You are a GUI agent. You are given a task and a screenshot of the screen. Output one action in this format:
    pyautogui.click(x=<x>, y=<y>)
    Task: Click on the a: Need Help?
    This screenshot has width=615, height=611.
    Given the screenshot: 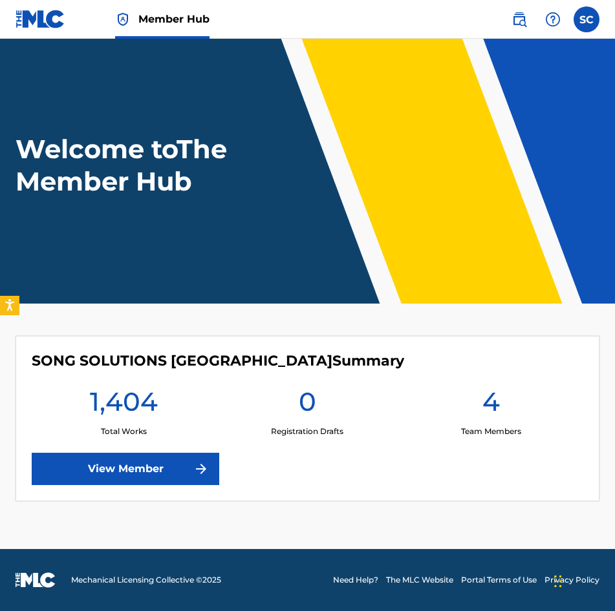 What is the action you would take?
    pyautogui.click(x=355, y=580)
    